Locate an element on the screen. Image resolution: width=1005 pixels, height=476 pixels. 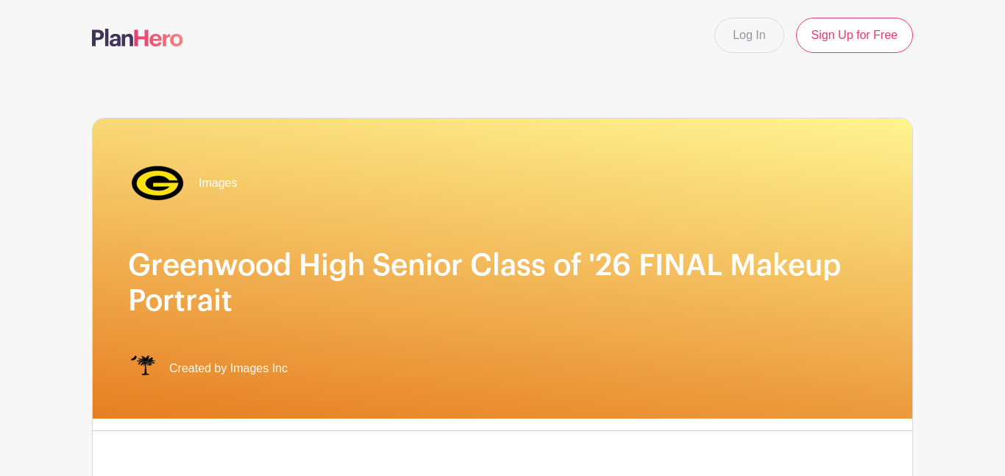
h1: Greenwood High Senior Class of '26 FINAL Makeup Portrait is located at coordinates (502, 283).